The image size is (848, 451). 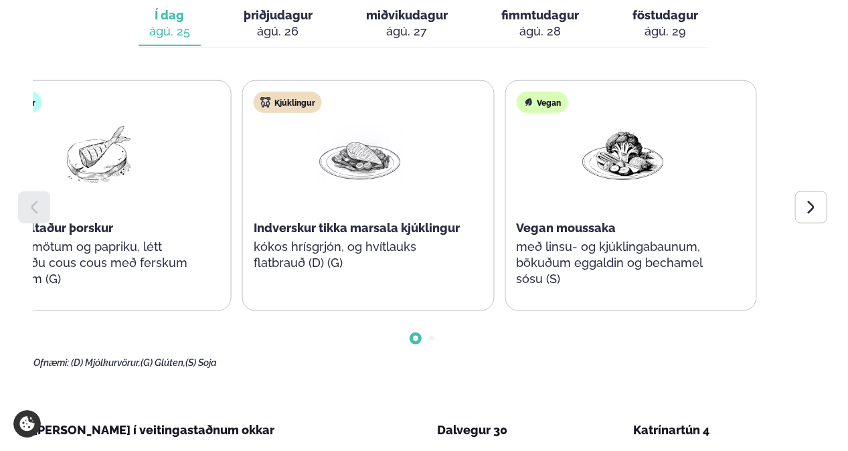 What do you see at coordinates (540, 24) in the screenshot?
I see `button: fimmtudagur ágú. 28` at bounding box center [540, 24].